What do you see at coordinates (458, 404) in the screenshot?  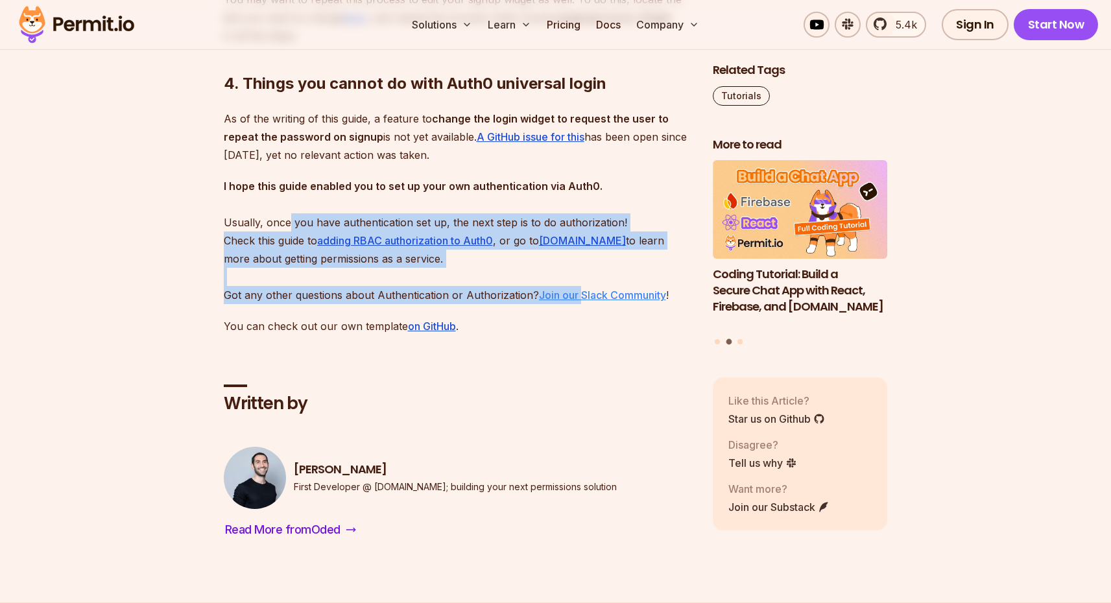 I see `h2: Written by` at bounding box center [458, 404].